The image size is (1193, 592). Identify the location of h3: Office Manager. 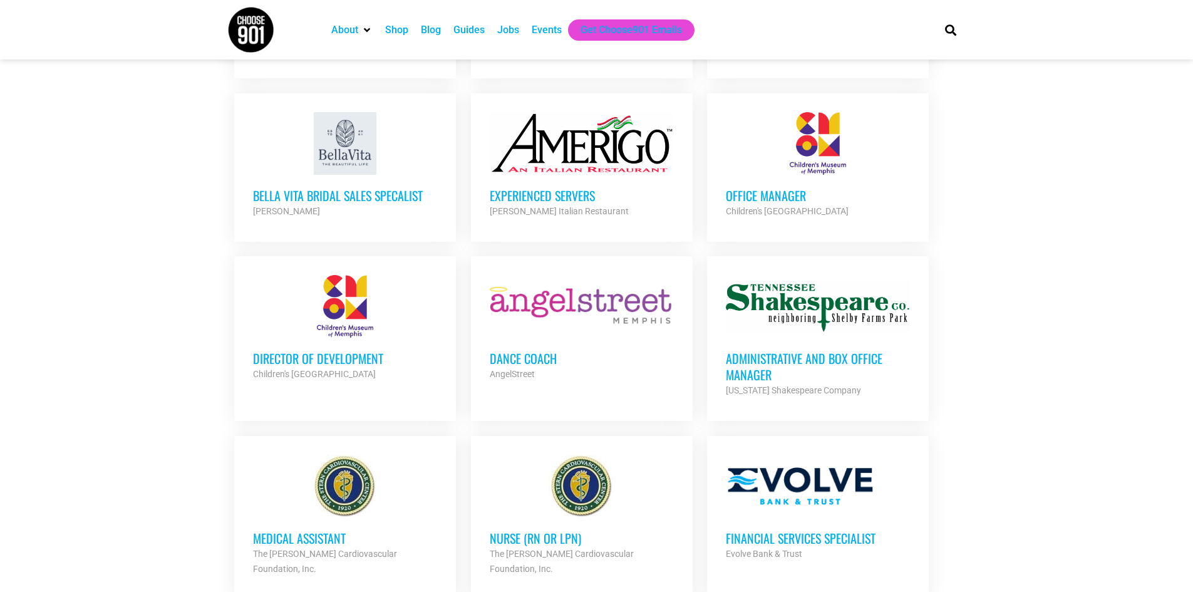
(818, 195).